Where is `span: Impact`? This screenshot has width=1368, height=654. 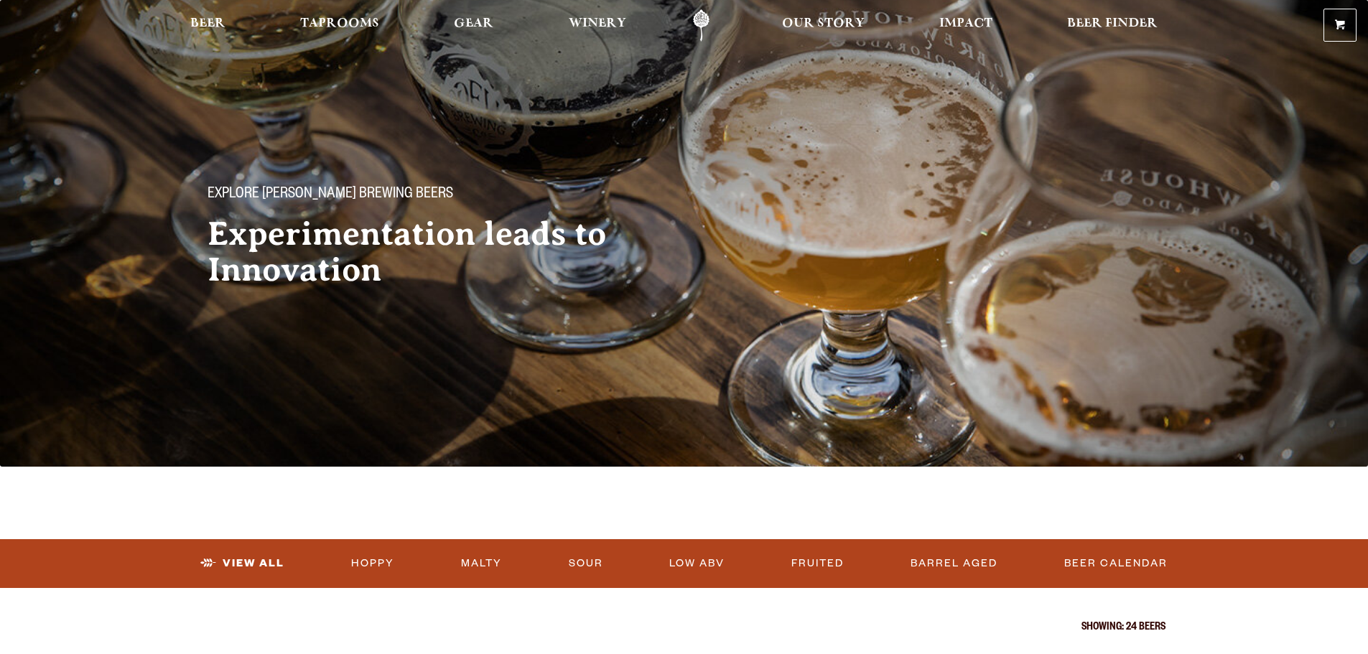
span: Impact is located at coordinates (966, 24).